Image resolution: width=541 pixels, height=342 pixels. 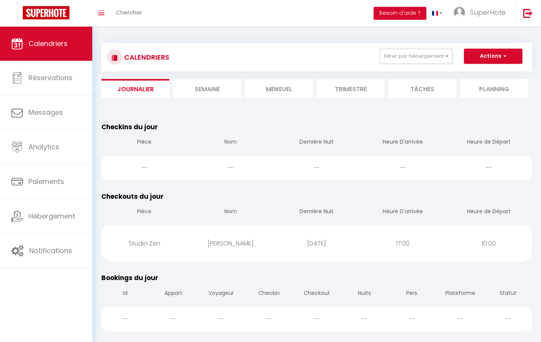 I want to click on li: Tâches, so click(x=423, y=88).